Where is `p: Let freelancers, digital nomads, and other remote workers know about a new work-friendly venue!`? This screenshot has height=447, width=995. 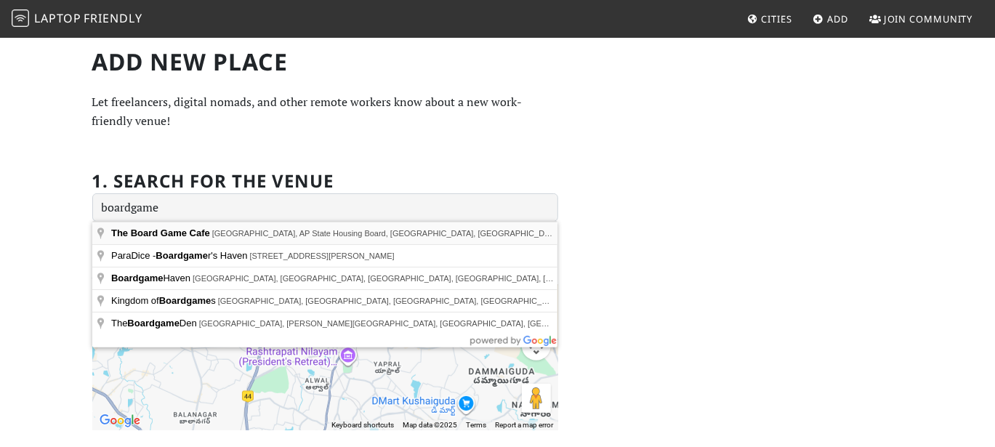
p: Let freelancers, digital nomads, and other remote workers know about a new work-friendly venue! is located at coordinates (325, 111).